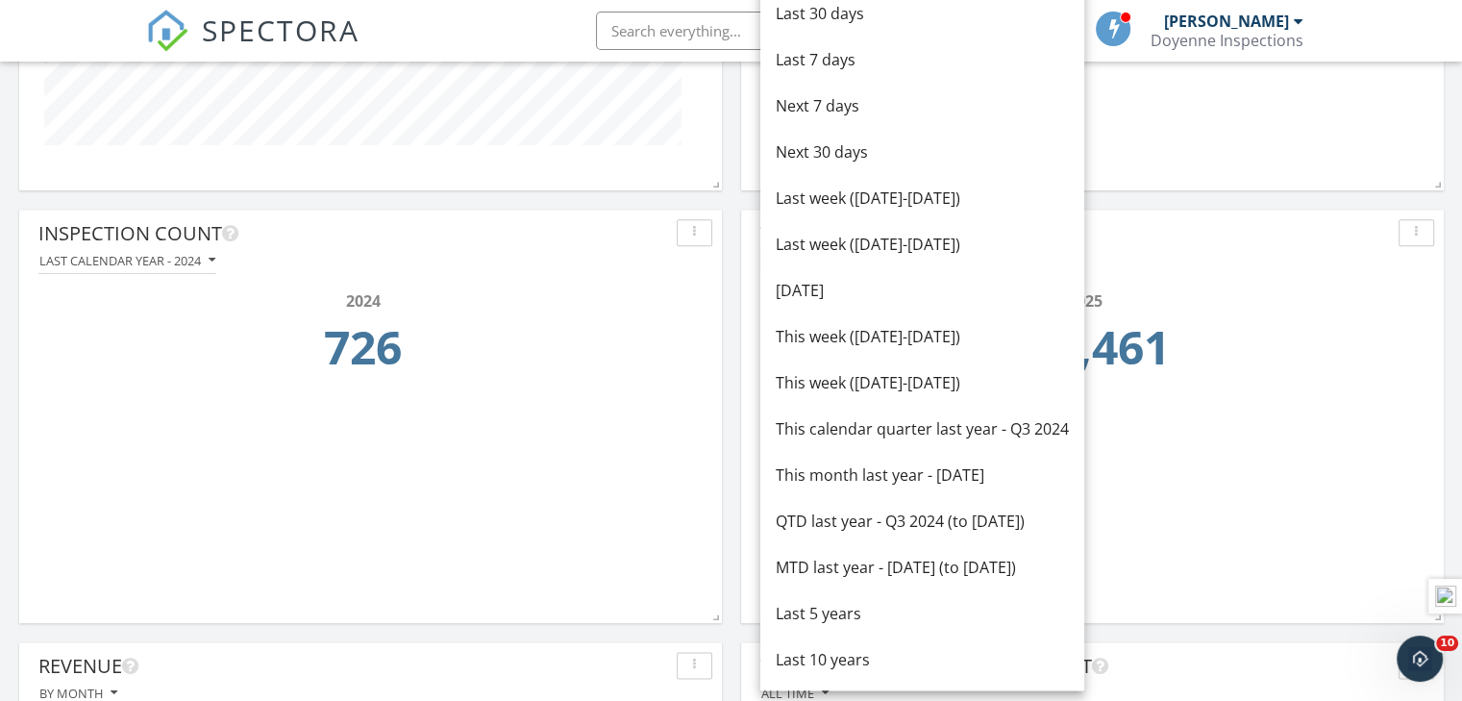 The height and width of the screenshot is (701, 1462). I want to click on div: Next 30 days, so click(922, 152).